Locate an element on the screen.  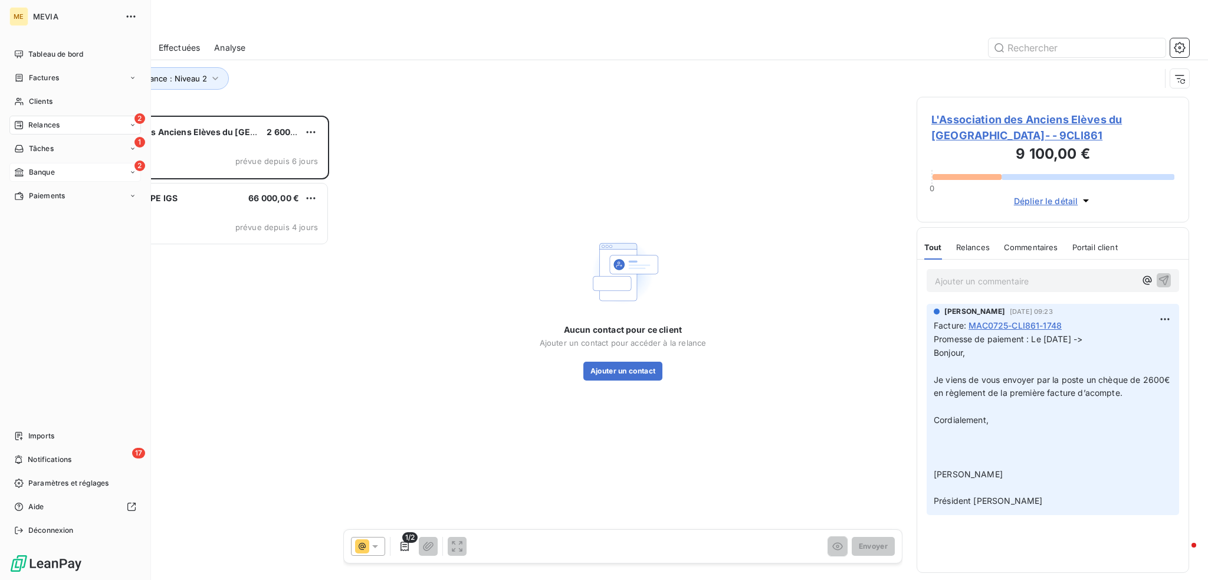
span: Aide is located at coordinates (36, 507).